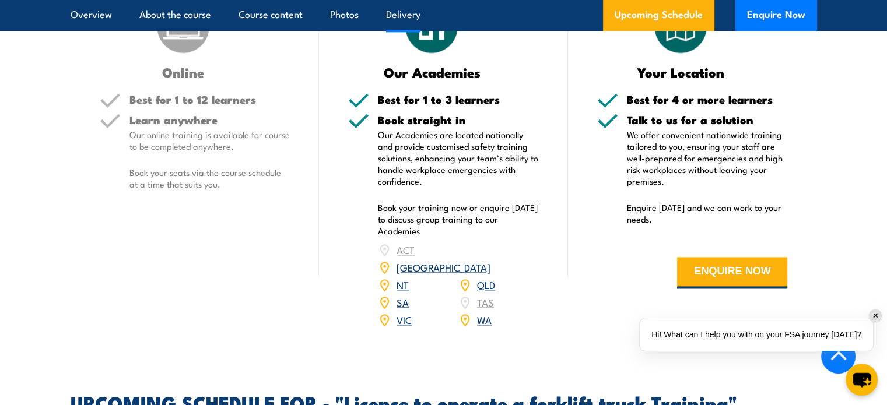  I want to click on h5: Book straight in, so click(458, 119).